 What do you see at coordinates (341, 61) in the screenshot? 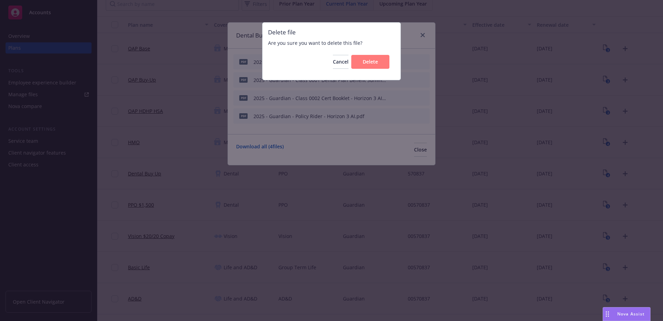
I see `span: Cancel` at bounding box center [341, 61].